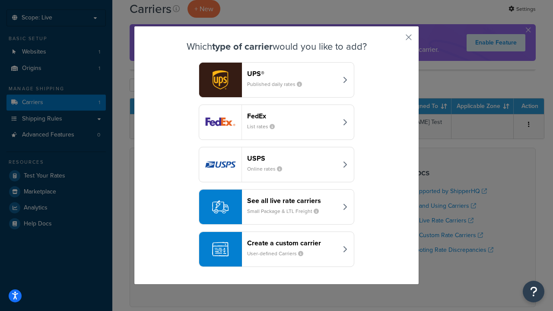 This screenshot has height=311, width=553. Describe the element at coordinates (292, 243) in the screenshot. I see `header: Create a custom carrier` at that location.